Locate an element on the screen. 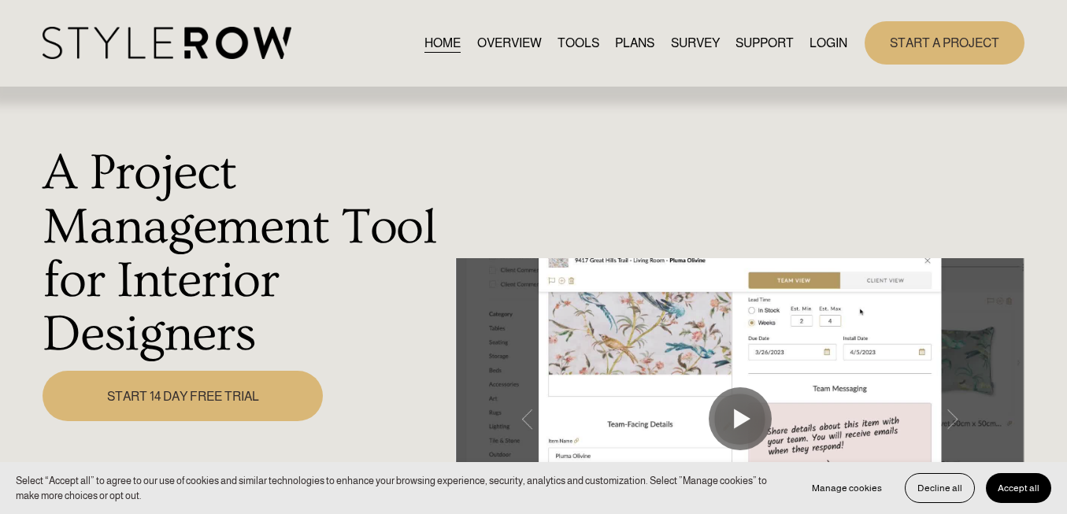 The image size is (1067, 514). button: Play is located at coordinates (740, 419).